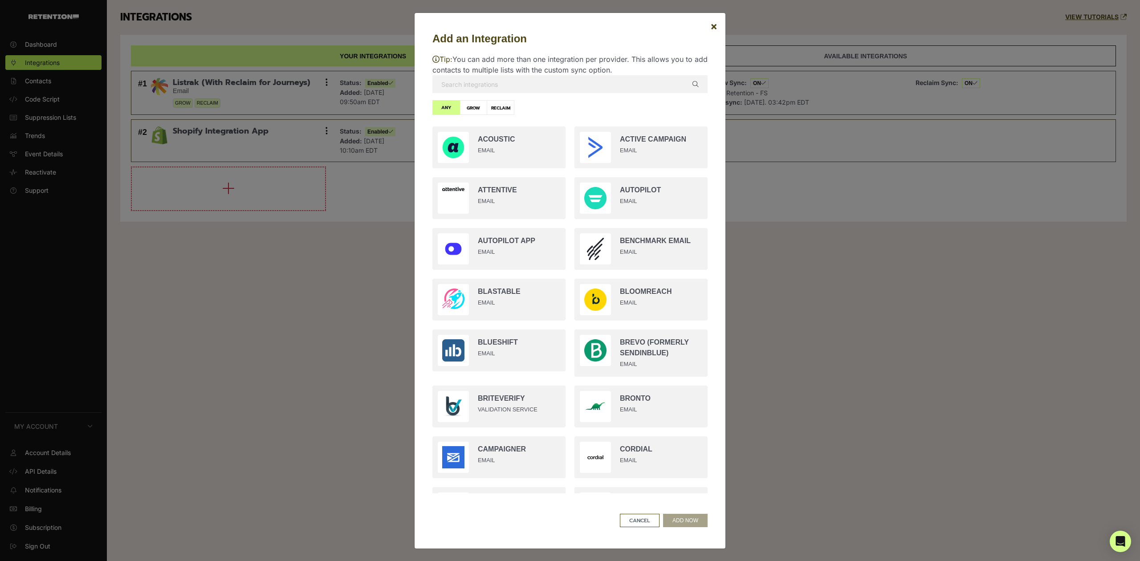  What do you see at coordinates (570, 65) in the screenshot?
I see `p: You can add more than one integration per provider. This allows you to add contacts to multiple l...` at bounding box center [570, 65].